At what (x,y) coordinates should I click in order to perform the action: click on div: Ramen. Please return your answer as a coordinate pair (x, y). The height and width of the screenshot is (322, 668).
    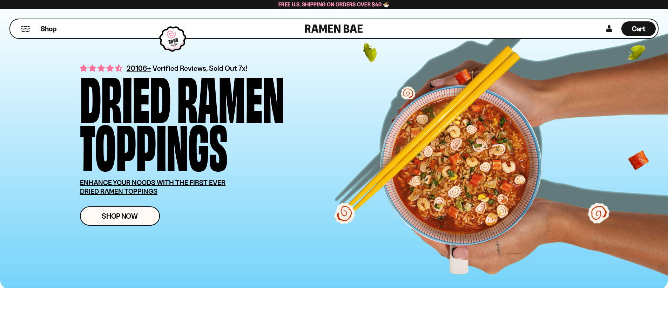
    Looking at the image, I should click on (231, 96).